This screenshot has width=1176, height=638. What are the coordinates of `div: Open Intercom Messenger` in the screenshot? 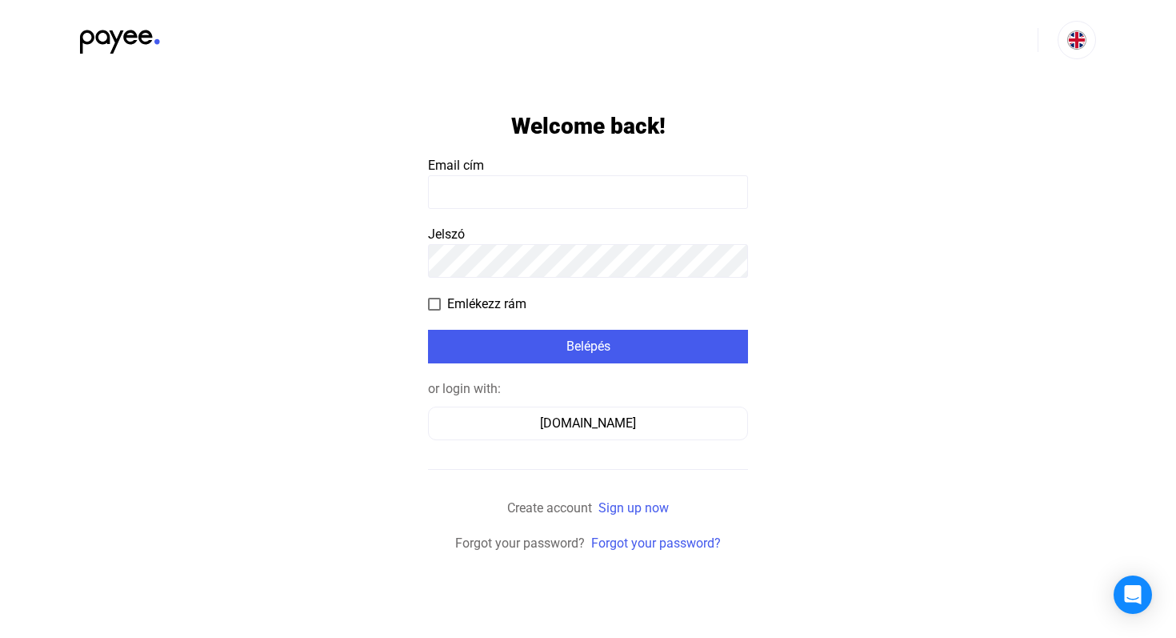 It's located at (1133, 594).